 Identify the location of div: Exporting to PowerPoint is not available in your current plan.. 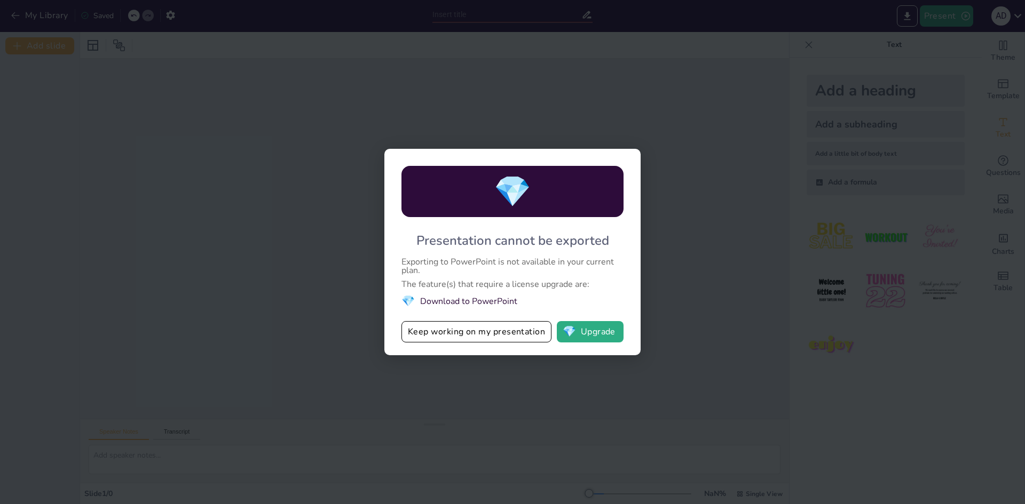
(512, 266).